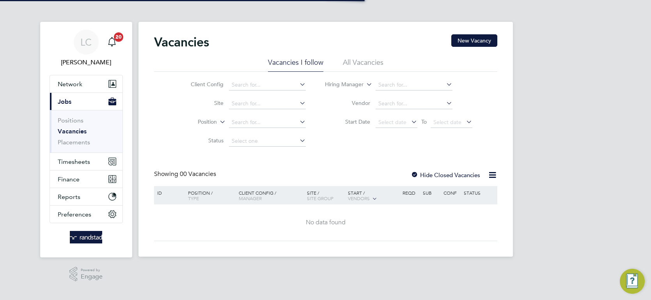 Image resolution: width=651 pixels, height=300 pixels. Describe the element at coordinates (267, 141) in the screenshot. I see `input: Select one` at that location.